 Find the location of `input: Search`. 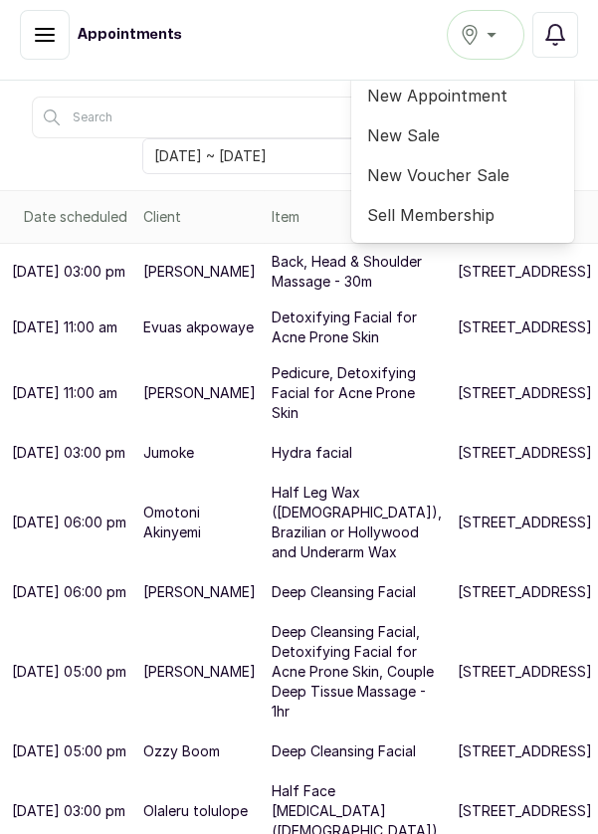

input: Search is located at coordinates (264, 117).